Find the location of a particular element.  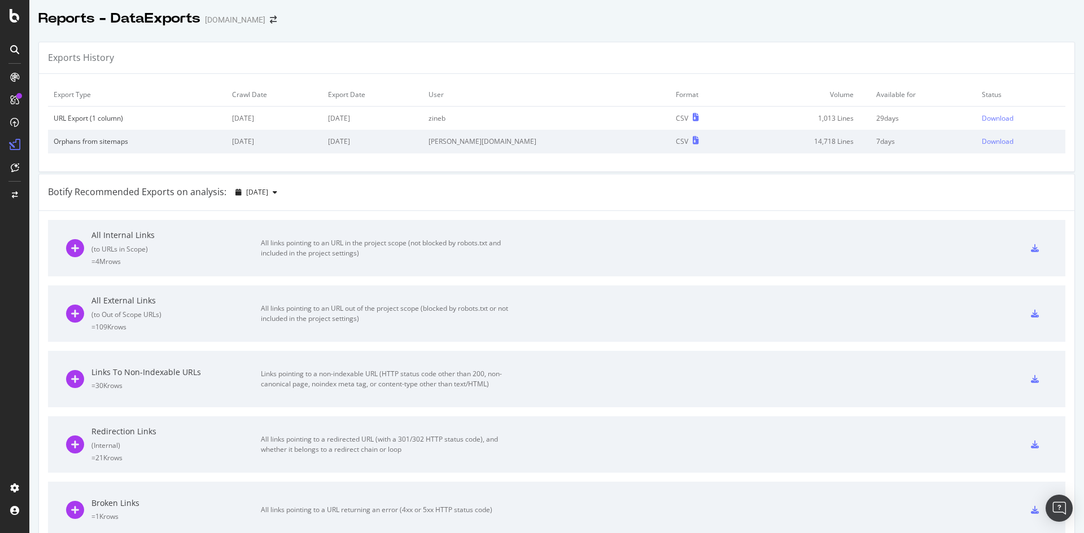

div: = 21K rows is located at coordinates (176, 458).